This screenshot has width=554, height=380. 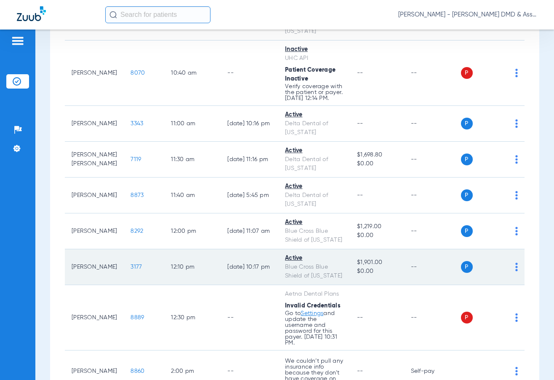 I want to click on td: 12:00 PM, so click(x=193, y=231).